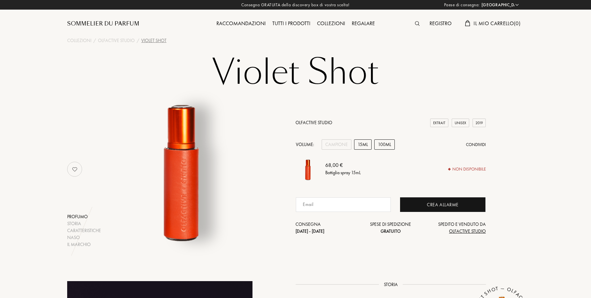  Describe the element at coordinates (363, 24) in the screenshot. I see `div: Regalare` at that location.